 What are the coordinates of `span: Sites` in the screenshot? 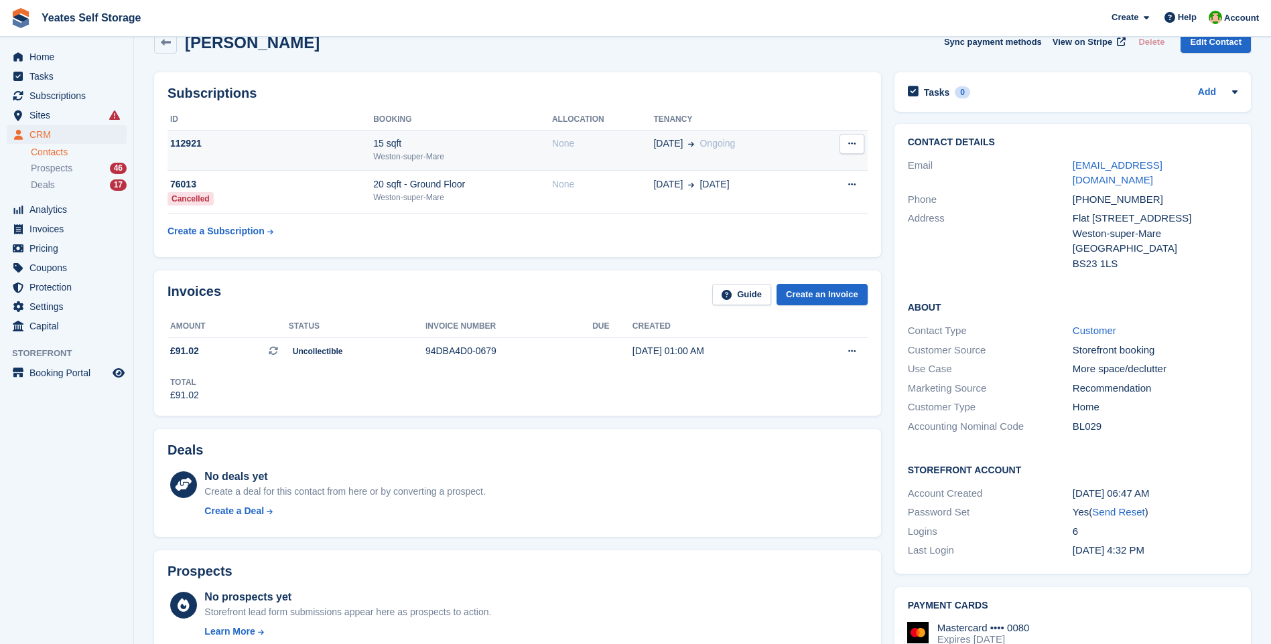 It's located at (70, 115).